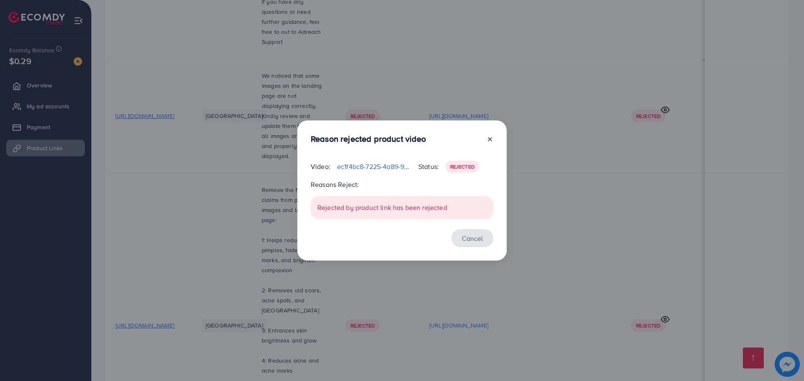 Image resolution: width=804 pixels, height=381 pixels. What do you see at coordinates (402, 208) in the screenshot?
I see `div: Rejected by product link has been rejected` at bounding box center [402, 208].